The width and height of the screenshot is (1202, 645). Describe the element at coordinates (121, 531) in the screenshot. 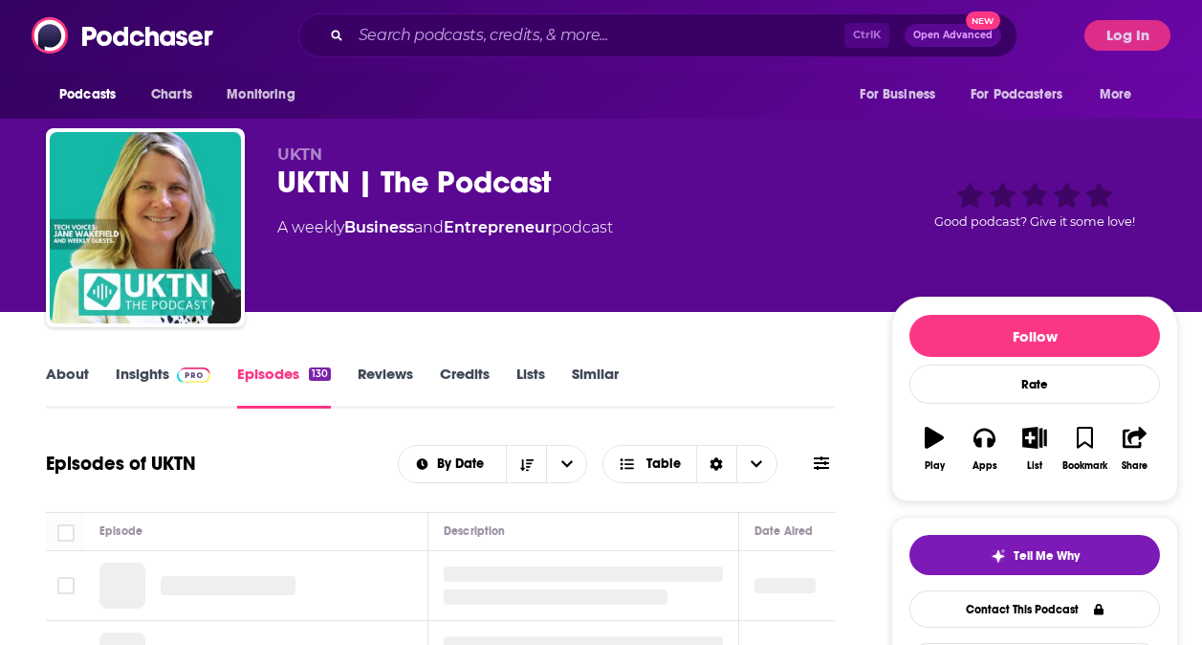

I see `div: Episode` at that location.